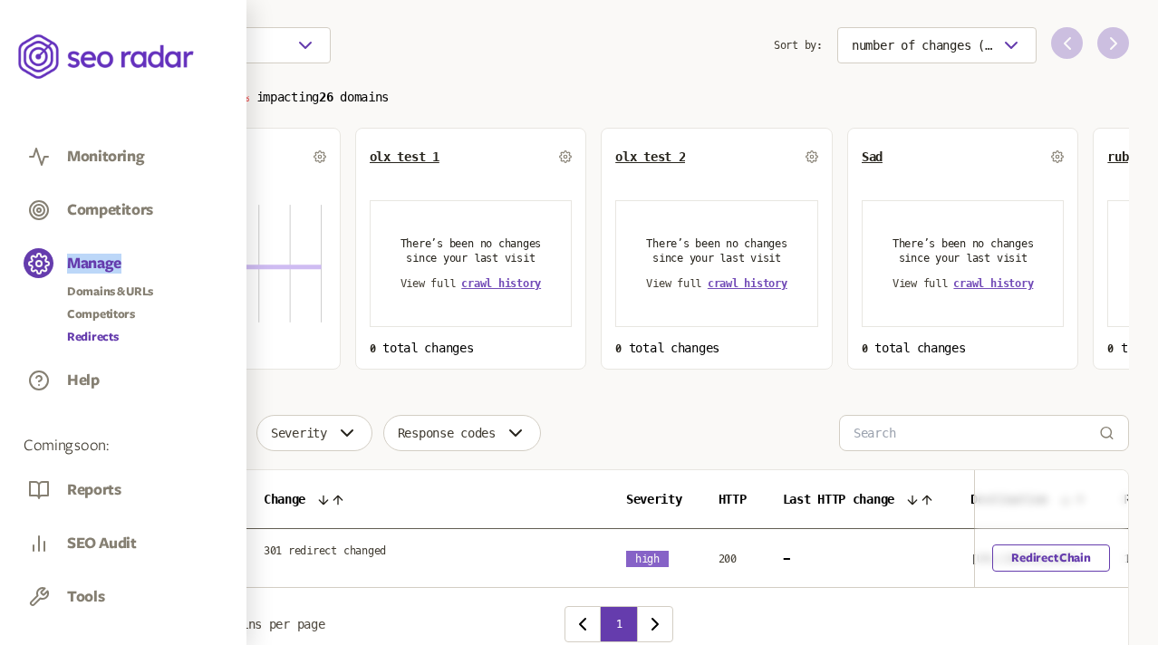  Describe the element at coordinates (404, 157) in the screenshot. I see `span: olx test 1` at that location.